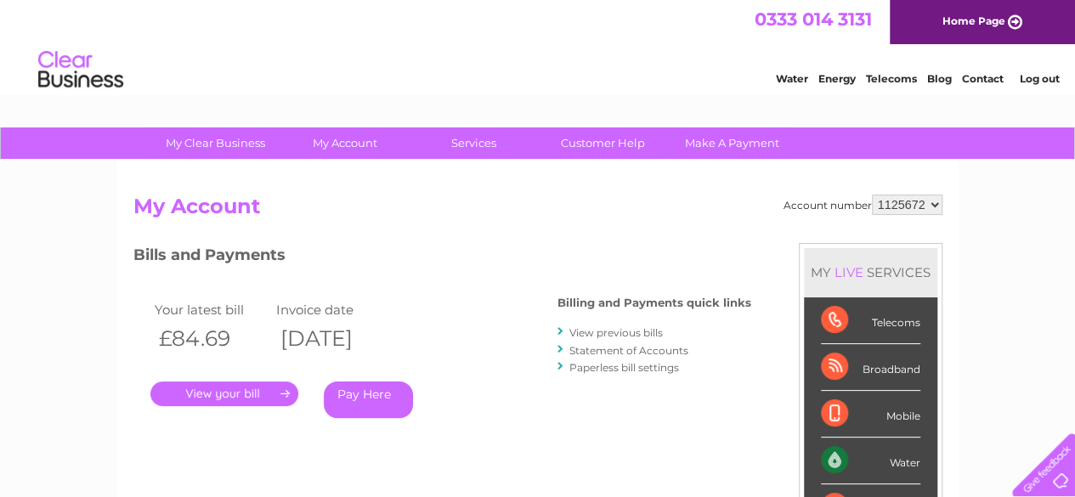  Describe the element at coordinates (870, 414) in the screenshot. I see `div: Mobile` at that location.